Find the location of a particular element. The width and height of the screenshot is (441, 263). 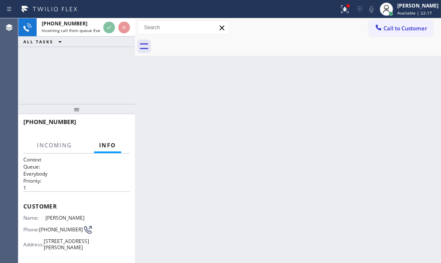

p: 1 is located at coordinates (77, 188).